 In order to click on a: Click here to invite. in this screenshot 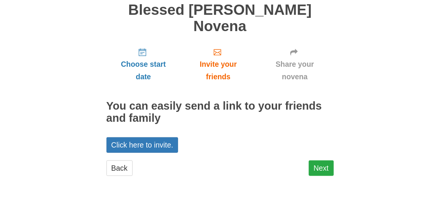, I will do `click(142, 145)`.